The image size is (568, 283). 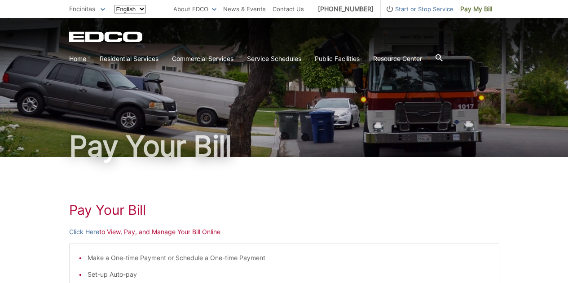 What do you see at coordinates (130, 9) in the screenshot?
I see `select: Select a language` at bounding box center [130, 9].